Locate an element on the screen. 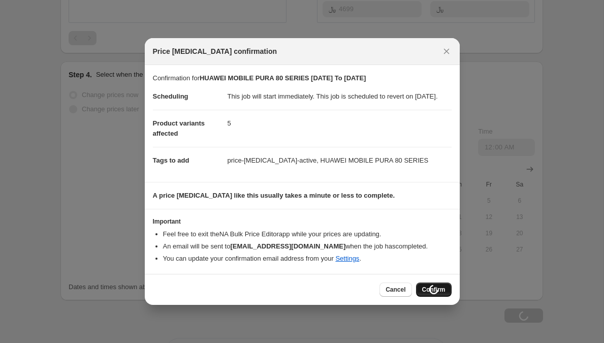 This screenshot has width=604, height=343. span: Scheduling is located at coordinates (171, 96).